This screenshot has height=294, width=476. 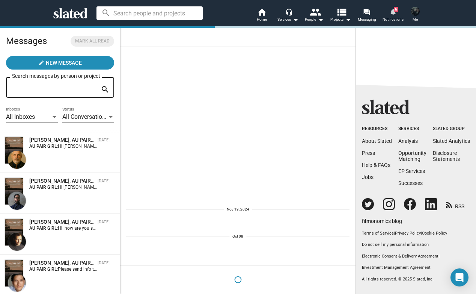 I want to click on a: Investment Management Agreement, so click(x=416, y=267).